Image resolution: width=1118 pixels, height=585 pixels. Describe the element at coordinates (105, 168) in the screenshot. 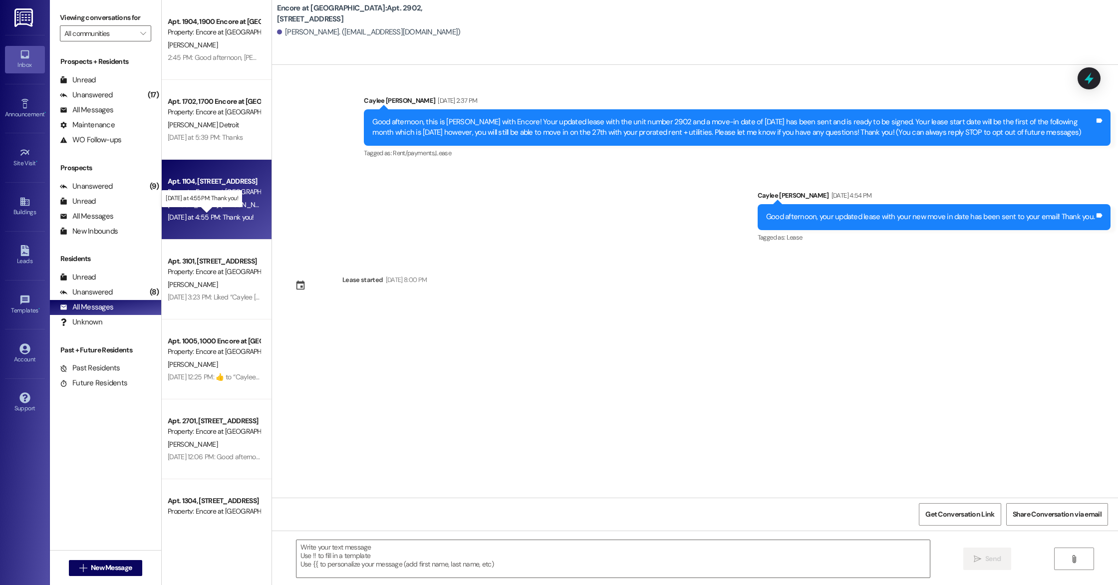

I see `div: Prospects` at that location.